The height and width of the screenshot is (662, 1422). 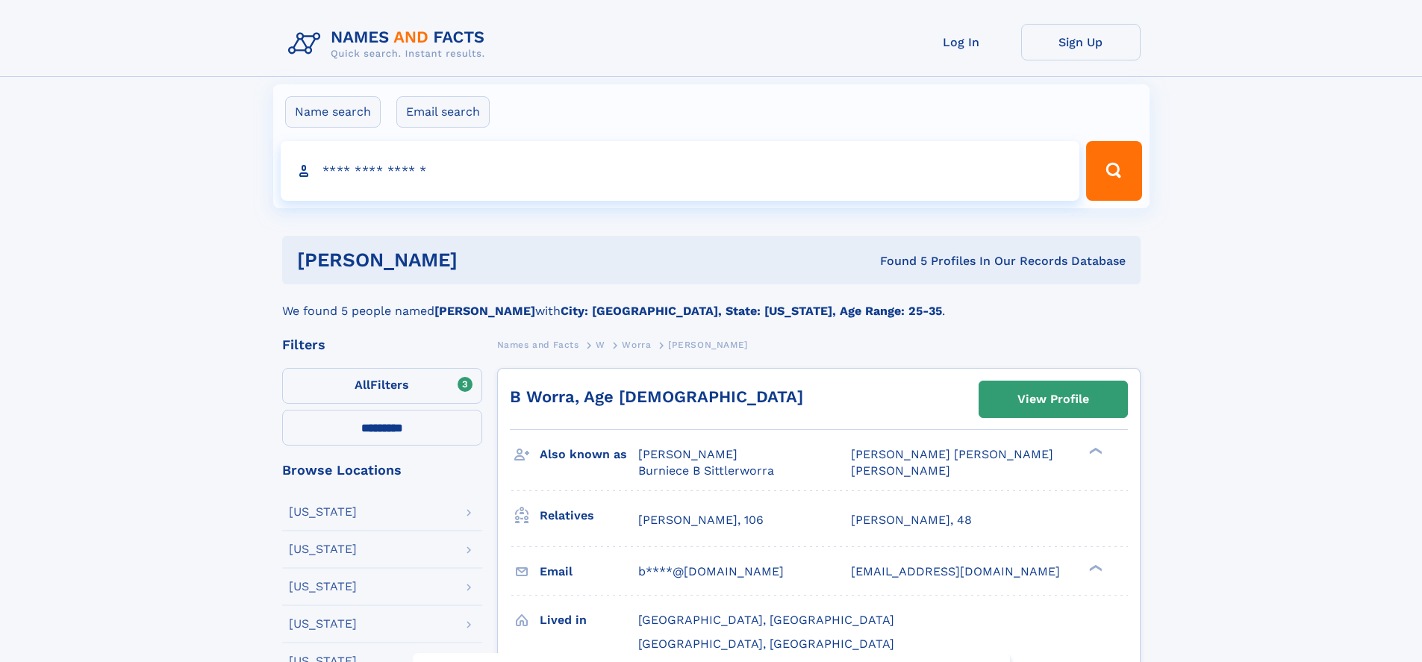 What do you see at coordinates (711, 302) in the screenshot?
I see `div: We found 5 people named with .` at bounding box center [711, 302].